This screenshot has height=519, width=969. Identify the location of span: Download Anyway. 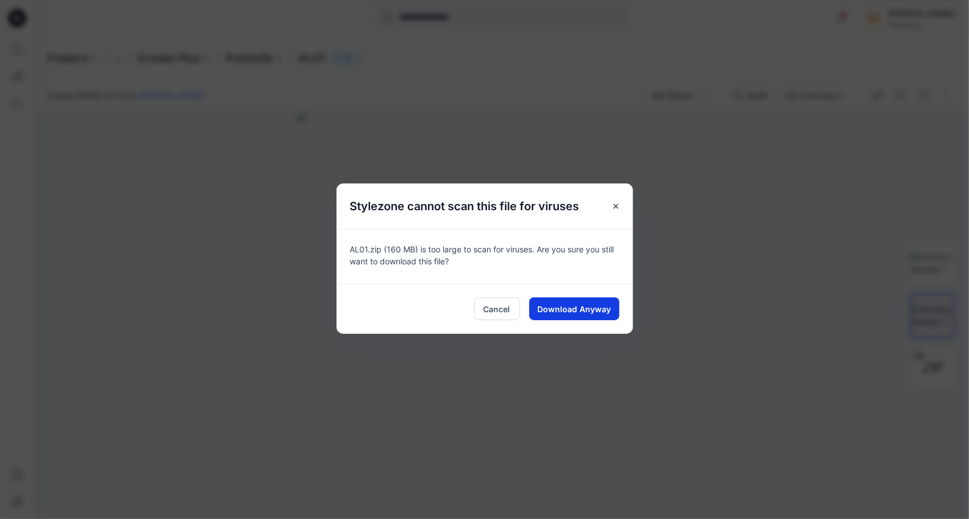
(574, 309).